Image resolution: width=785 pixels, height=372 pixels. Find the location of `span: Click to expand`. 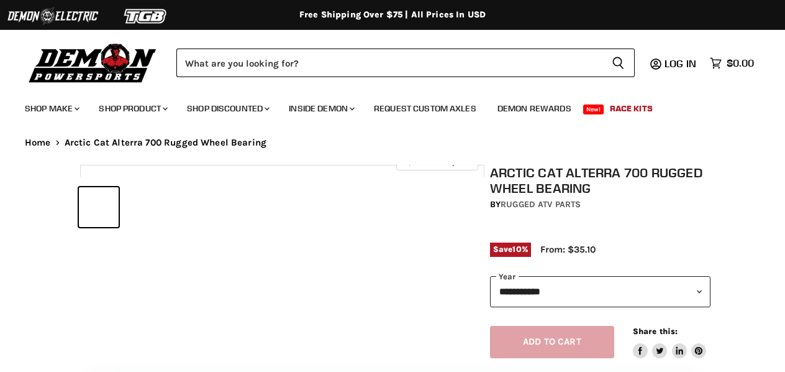

span: Click to expand is located at coordinates (437, 161).